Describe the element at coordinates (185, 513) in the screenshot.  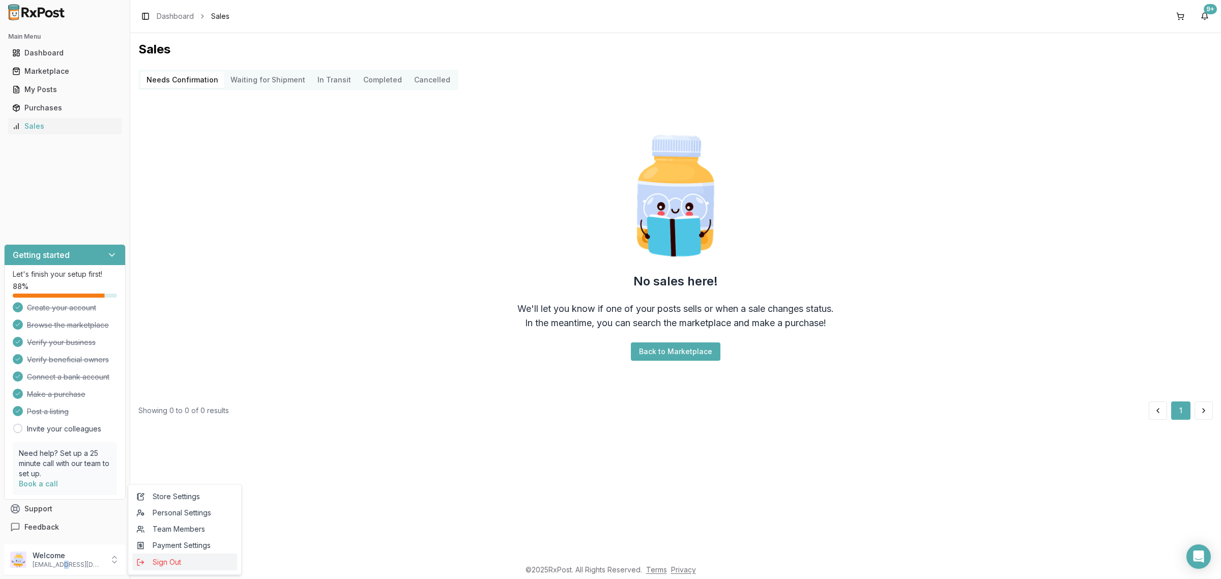
I see `a: Personal Settings` at that location.